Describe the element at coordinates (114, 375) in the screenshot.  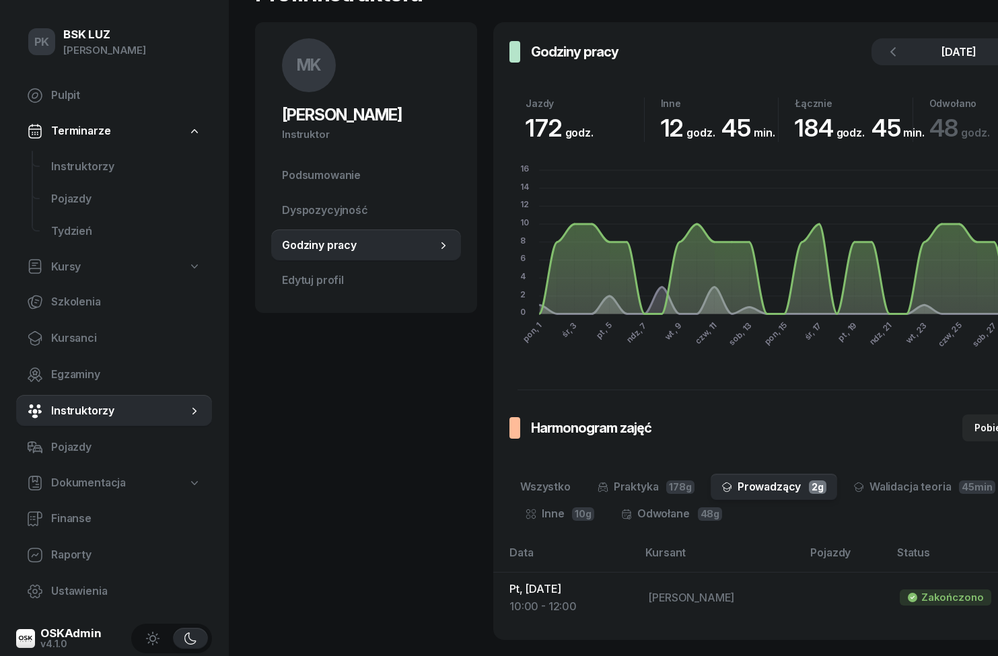
I see `a: Egzaminy` at that location.